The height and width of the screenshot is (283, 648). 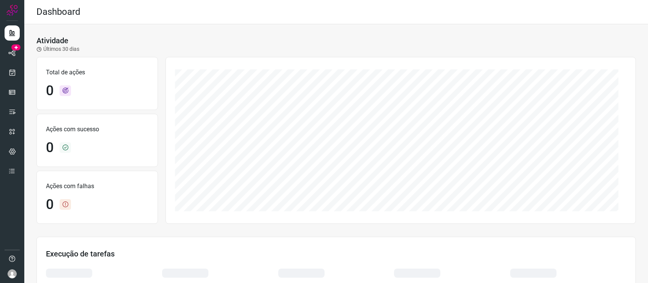 What do you see at coordinates (97, 130) in the screenshot?
I see `p: Ações com sucesso` at bounding box center [97, 130].